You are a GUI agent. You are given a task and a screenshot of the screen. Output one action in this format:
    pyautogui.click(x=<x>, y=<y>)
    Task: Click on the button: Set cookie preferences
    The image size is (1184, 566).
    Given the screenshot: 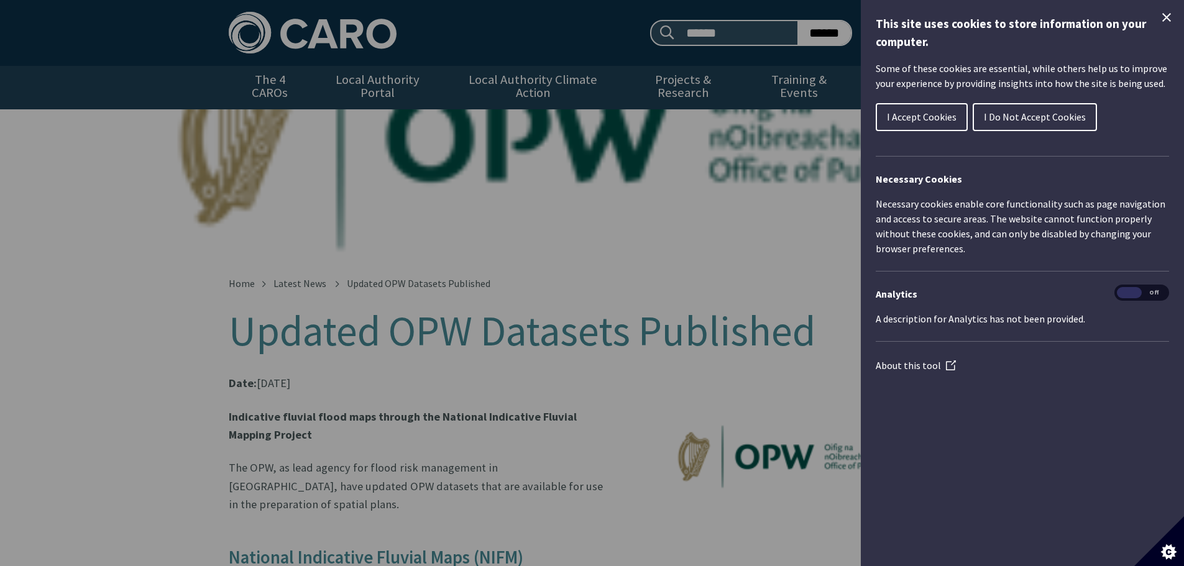 What is the action you would take?
    pyautogui.click(x=1159, y=541)
    